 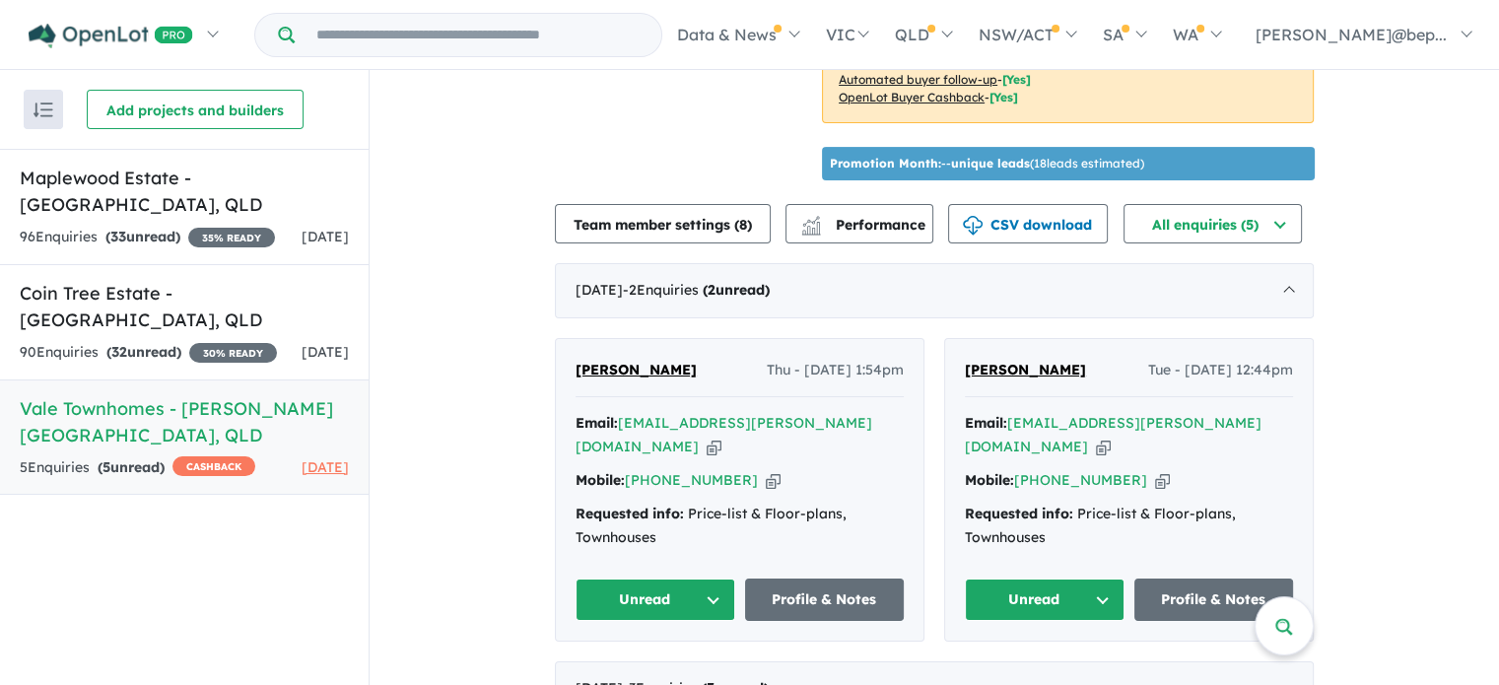 What do you see at coordinates (43, 109) in the screenshot?
I see `img: sort.svg` at bounding box center [43, 109].